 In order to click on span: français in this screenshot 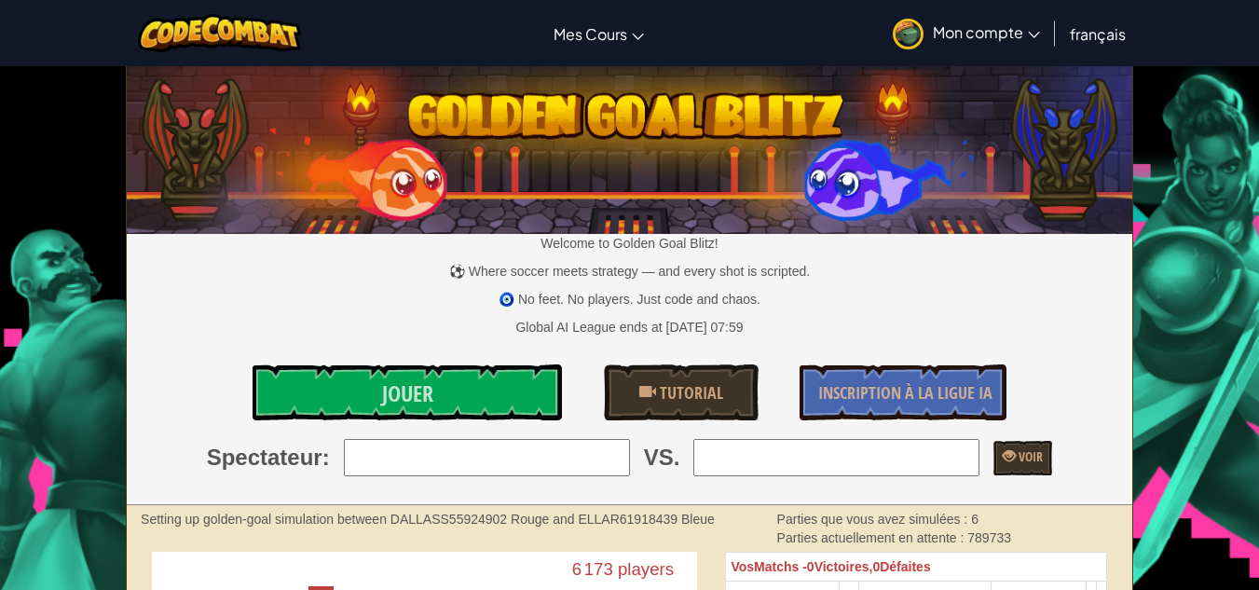, I will do `click(1097, 34)`.